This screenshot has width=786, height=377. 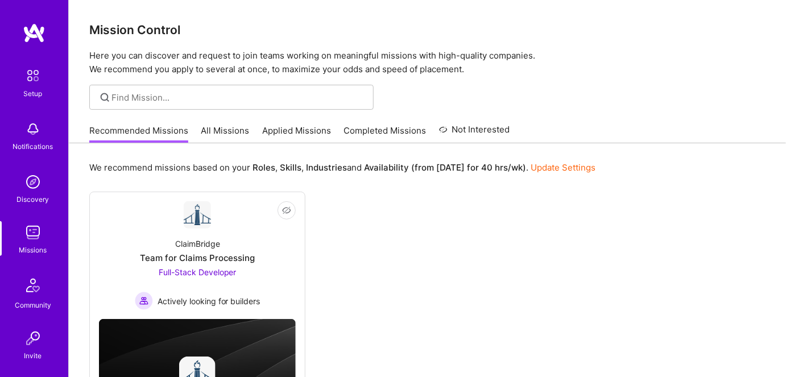 I want to click on div: Team for Claims Processing, so click(x=197, y=257).